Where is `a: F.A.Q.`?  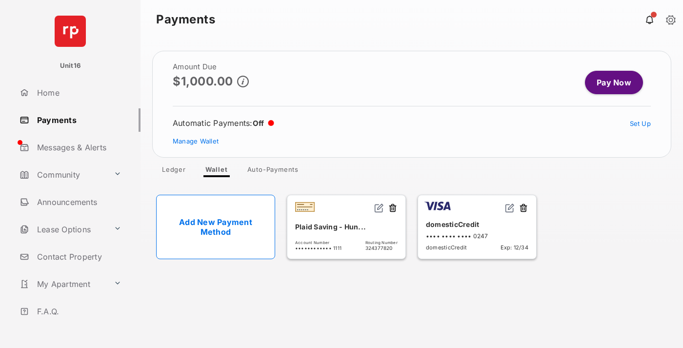 a: F.A.Q. is located at coordinates (78, 311).